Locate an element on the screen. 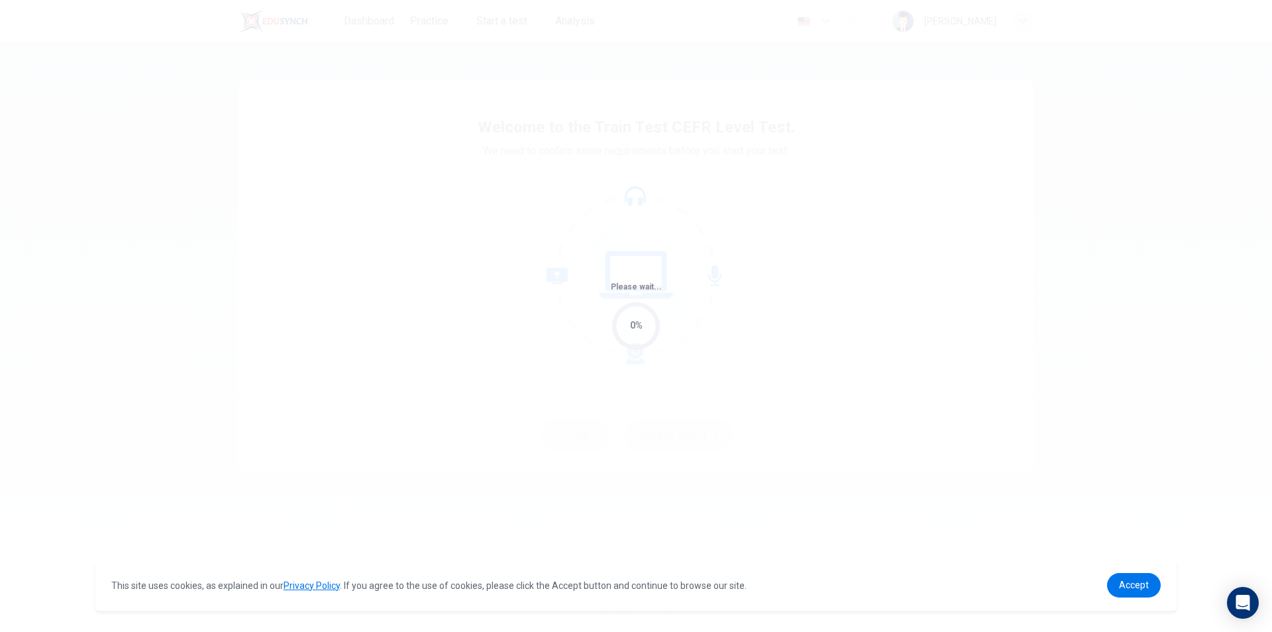  a: dismiss cookie message is located at coordinates (1133, 585).